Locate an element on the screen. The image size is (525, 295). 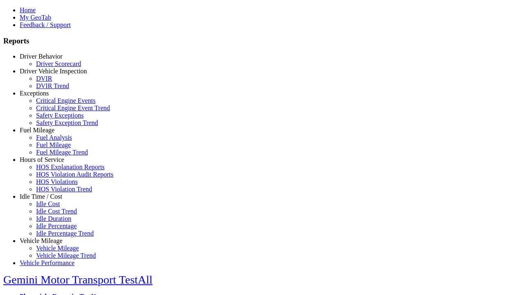
a: Idle Percentage Trend is located at coordinates (65, 233).